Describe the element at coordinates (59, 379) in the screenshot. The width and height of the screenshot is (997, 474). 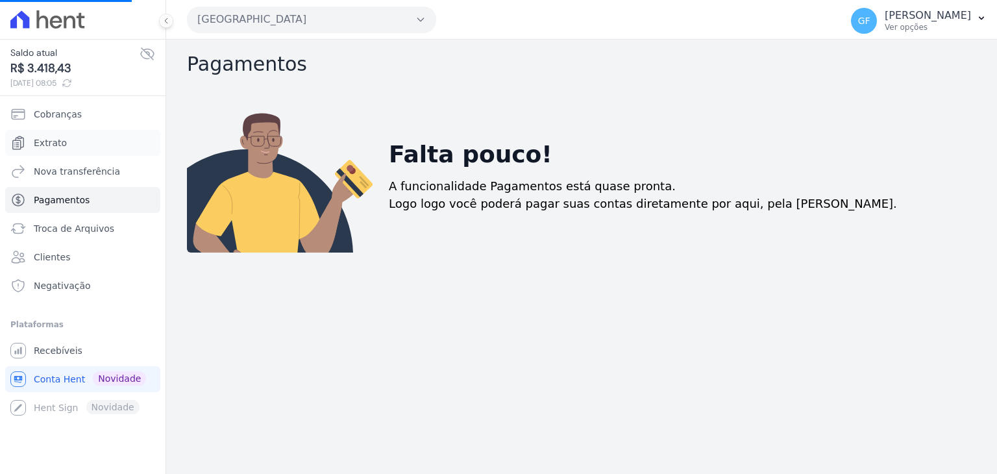
I see `span: Conta Hent` at that location.